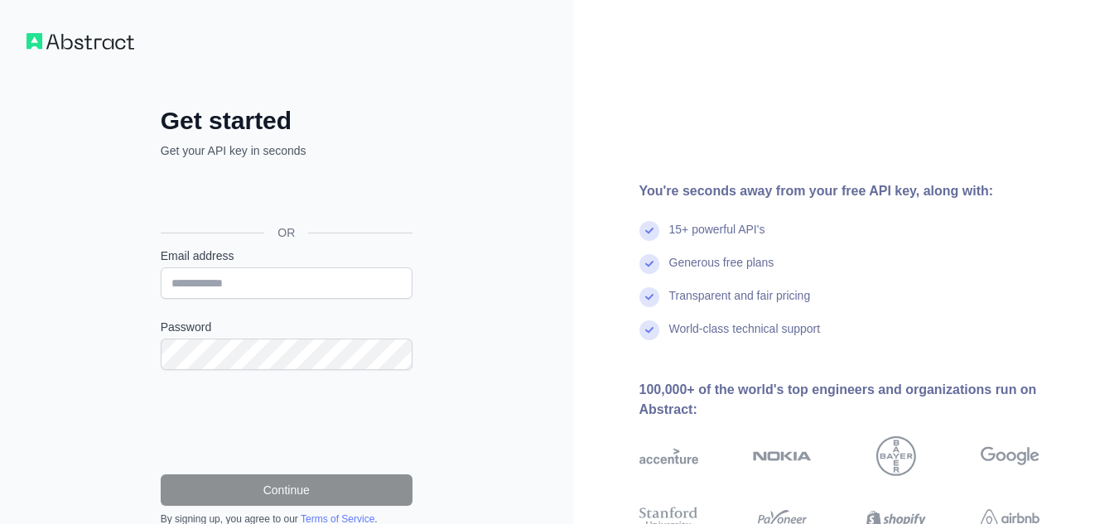  I want to click on div: World-class technical support, so click(745, 337).